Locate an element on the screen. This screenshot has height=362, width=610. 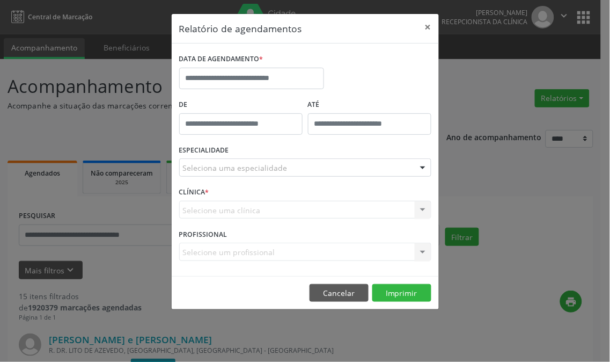
span: Seleciona uma especialidade is located at coordinates (235, 167).